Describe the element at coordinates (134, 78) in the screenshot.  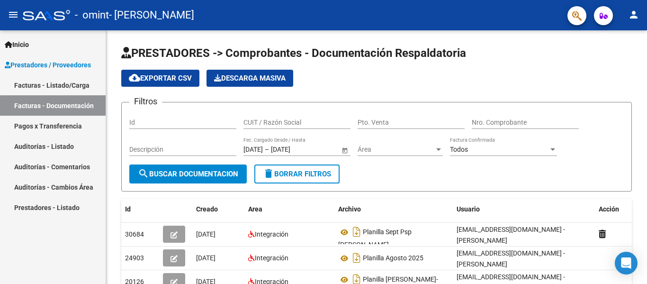
I see `mat-icon: cloud_download` at that location.